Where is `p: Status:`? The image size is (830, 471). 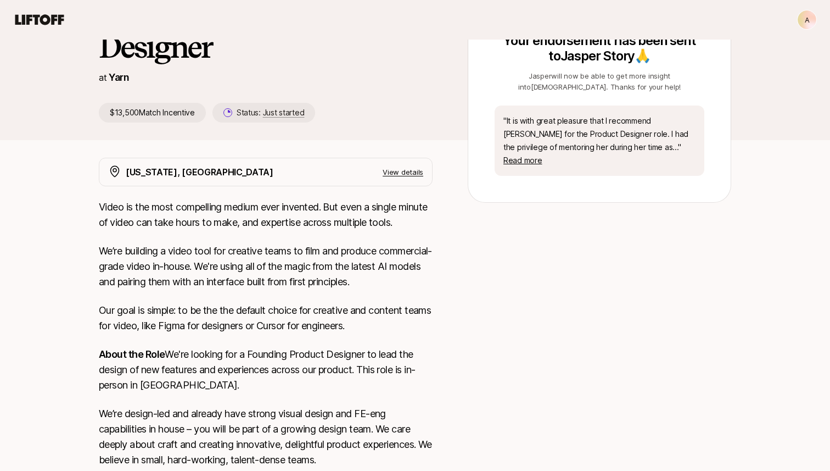 p: Status: is located at coordinates (270, 113).